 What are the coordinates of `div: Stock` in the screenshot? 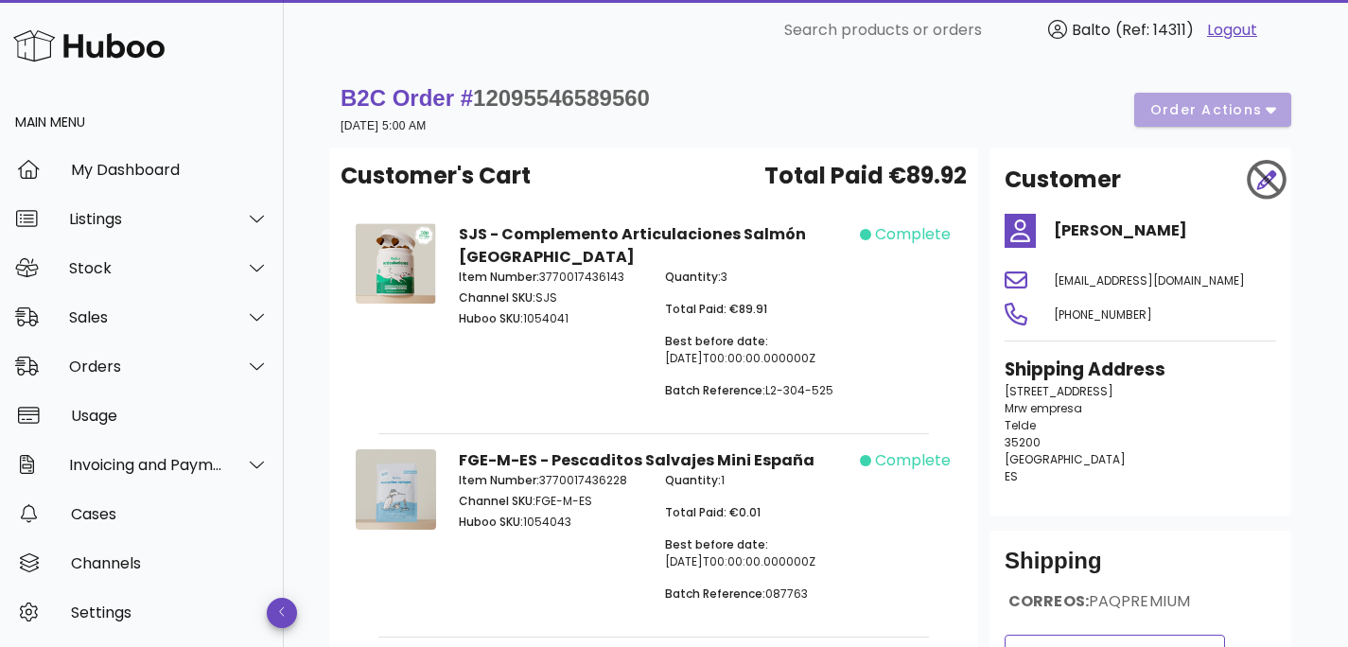 It's located at (146, 268).